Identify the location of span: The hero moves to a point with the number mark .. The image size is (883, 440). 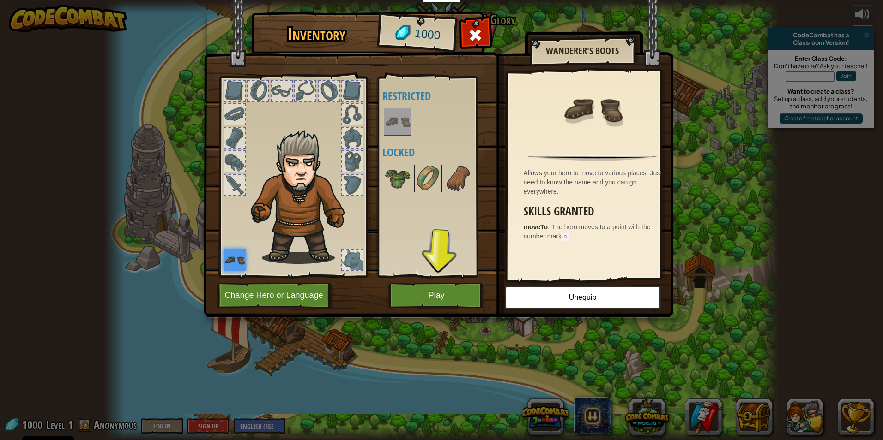
(587, 232).